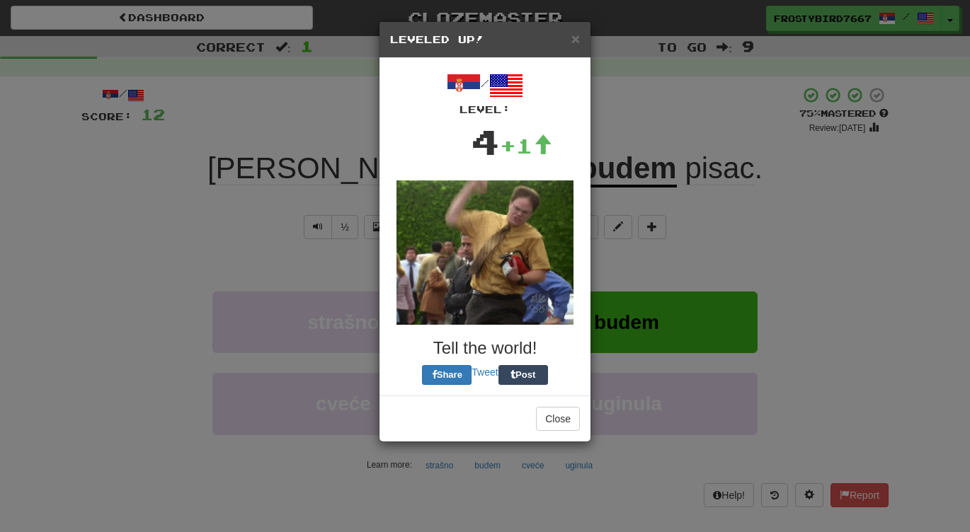 The width and height of the screenshot is (970, 532). Describe the element at coordinates (485, 142) in the screenshot. I see `div: 4` at that location.